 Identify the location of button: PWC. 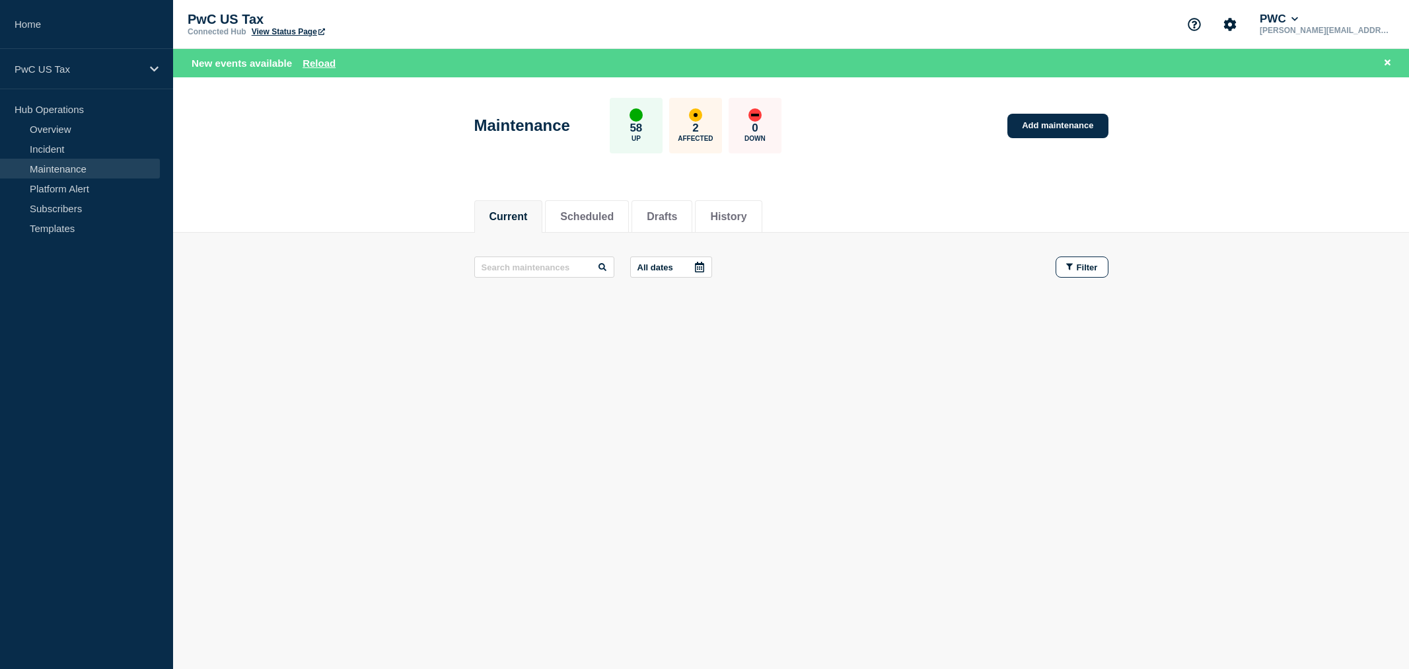
(1279, 19).